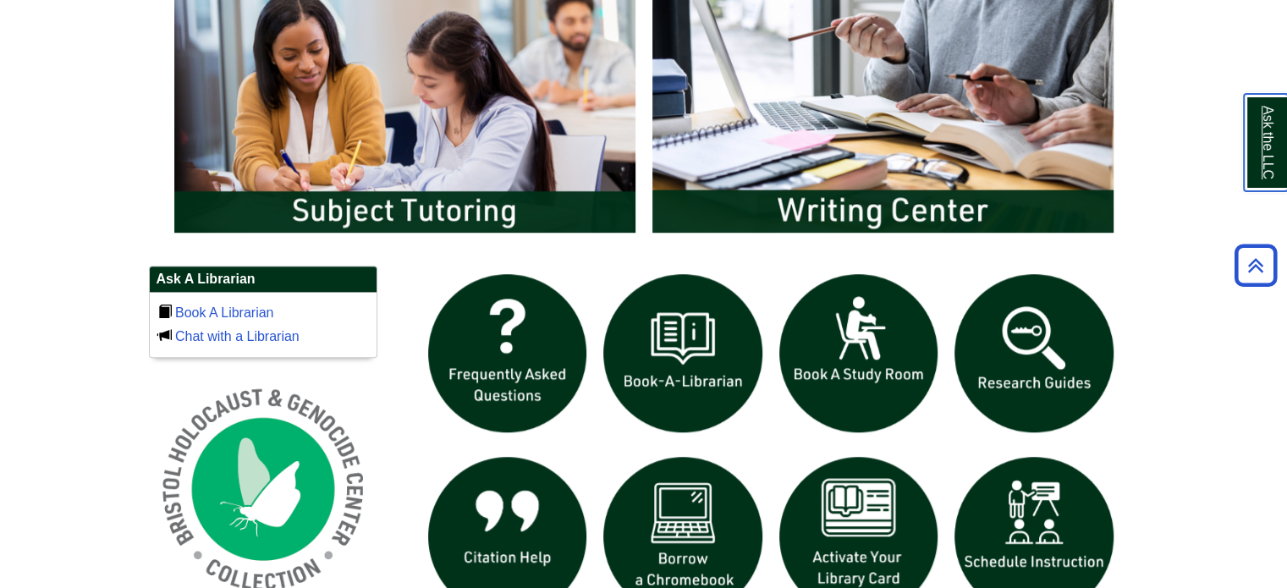 This screenshot has width=1287, height=588. Describe the element at coordinates (237, 336) in the screenshot. I see `a: Chat with a Librarian` at that location.